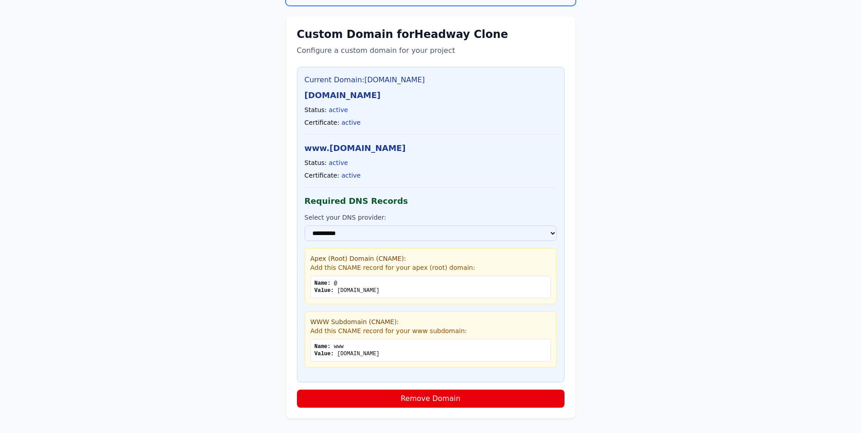  What do you see at coordinates (358, 258) in the screenshot?
I see `span: Apex (Root) Domain ( CNAME ):` at bounding box center [358, 258].